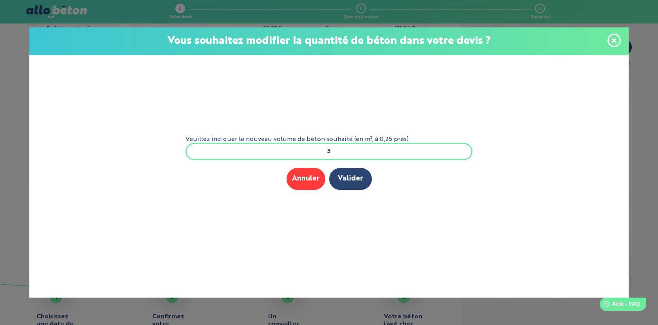 This screenshot has height=325, width=658. What do you see at coordinates (329, 139) in the screenshot?
I see `label: Veuillez indiquer le nouveau volume de béton souhaité (en m³, à 0,25 près)` at bounding box center [329, 139].